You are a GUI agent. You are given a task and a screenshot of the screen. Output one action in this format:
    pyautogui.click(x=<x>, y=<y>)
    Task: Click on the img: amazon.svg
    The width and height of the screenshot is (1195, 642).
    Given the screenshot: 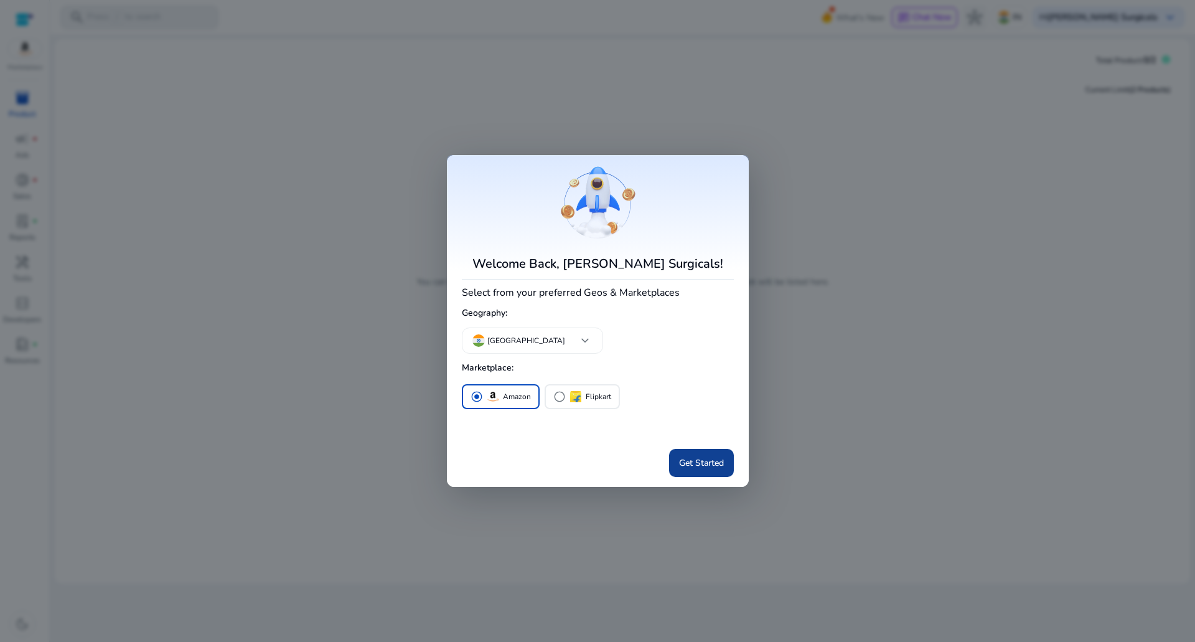 What is the action you would take?
    pyautogui.click(x=493, y=396)
    